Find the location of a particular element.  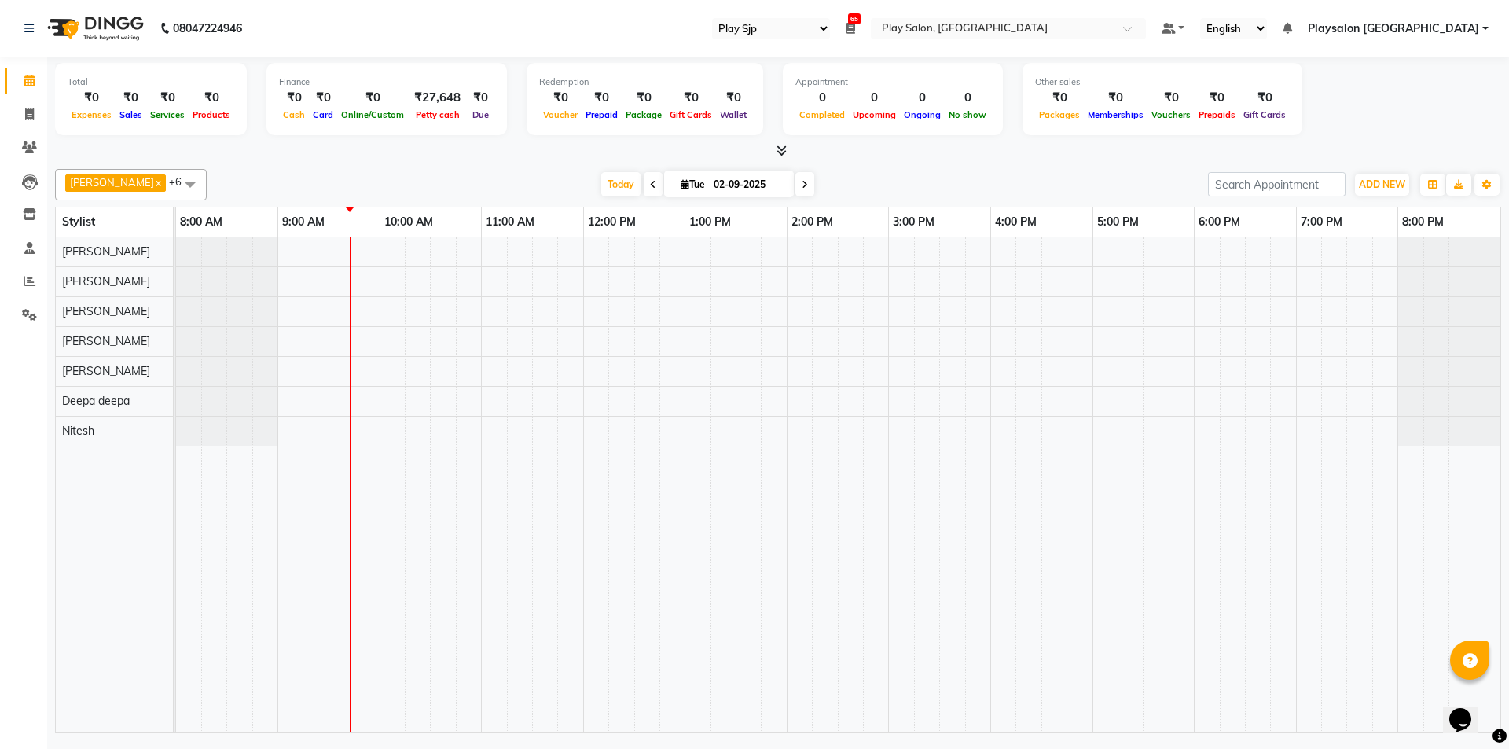

span: Card is located at coordinates (323, 115).